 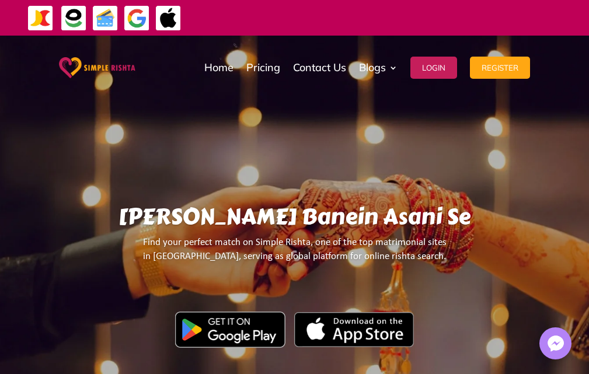 What do you see at coordinates (219, 68) in the screenshot?
I see `a: Home` at bounding box center [219, 68].